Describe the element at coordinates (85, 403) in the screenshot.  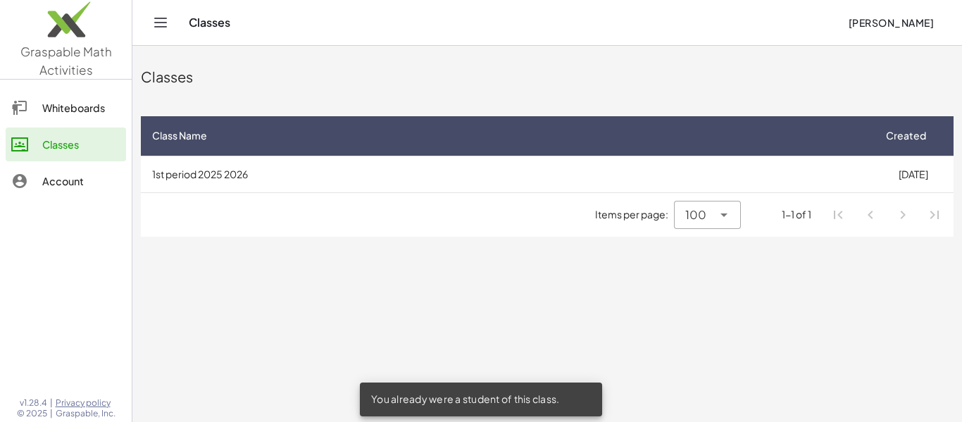
I see `a: Privacy policy` at that location.